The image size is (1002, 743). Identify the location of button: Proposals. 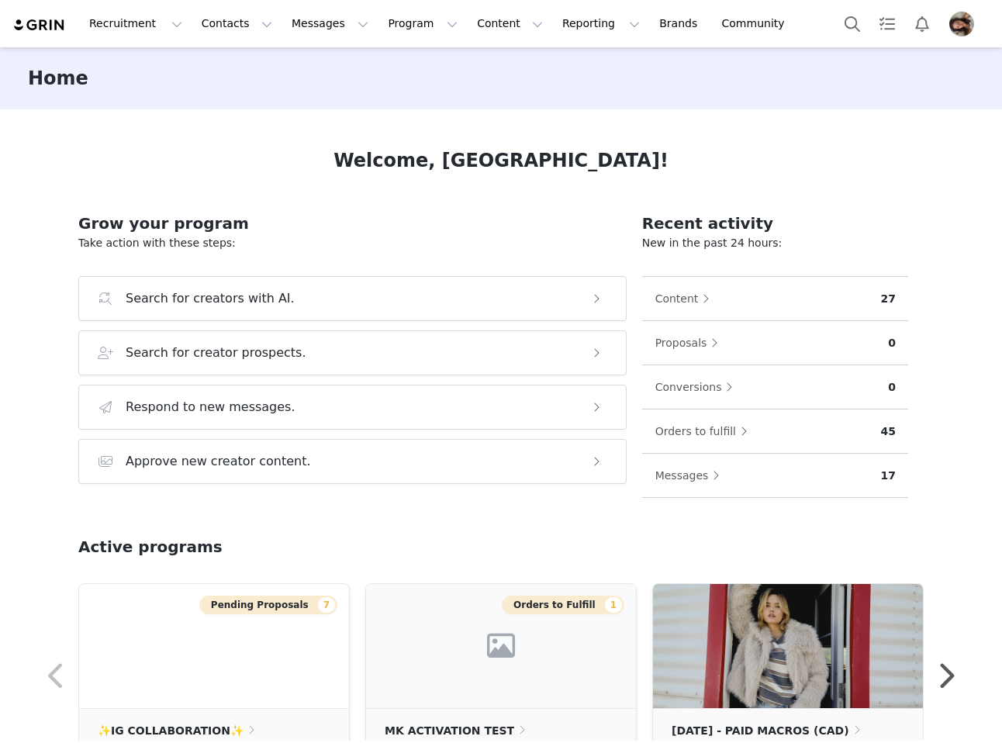
(690, 343).